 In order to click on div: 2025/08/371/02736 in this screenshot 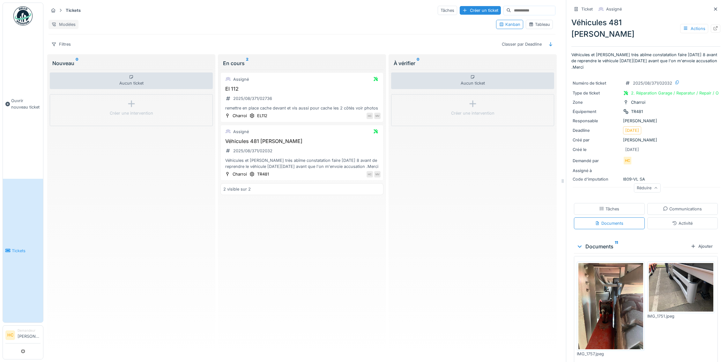, I will do `click(253, 98)`.